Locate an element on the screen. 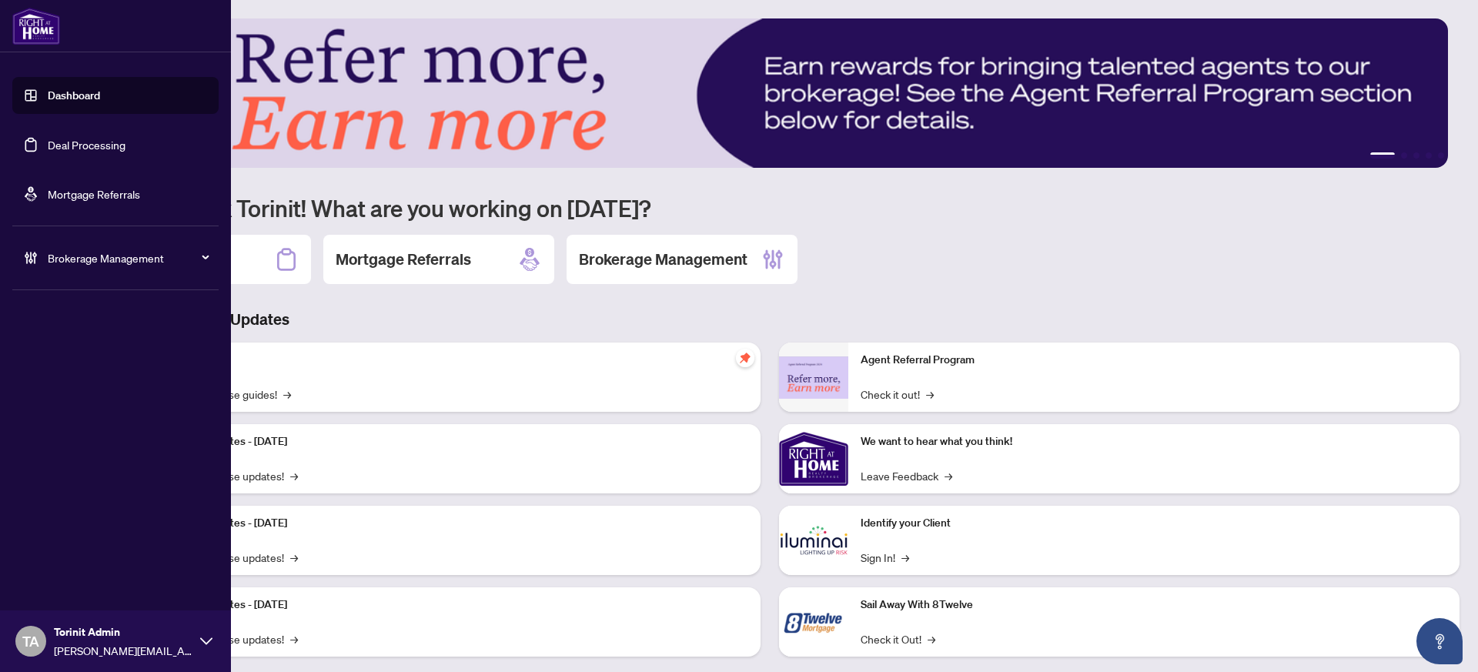  img: We want to hear what you think! is located at coordinates (814, 459).